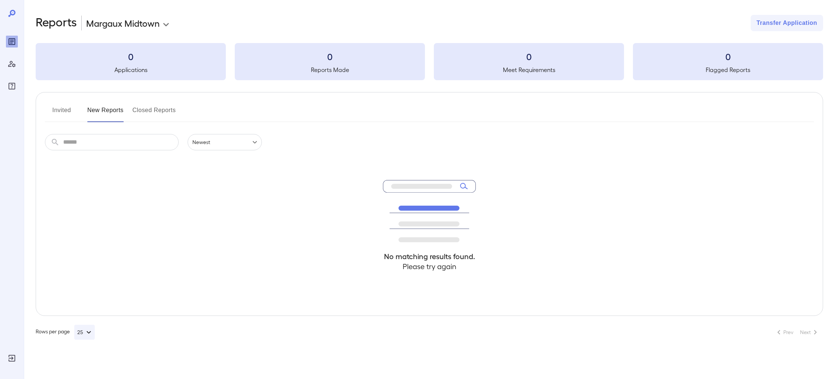 Image resolution: width=832 pixels, height=379 pixels. I want to click on div: Reports, so click(12, 42).